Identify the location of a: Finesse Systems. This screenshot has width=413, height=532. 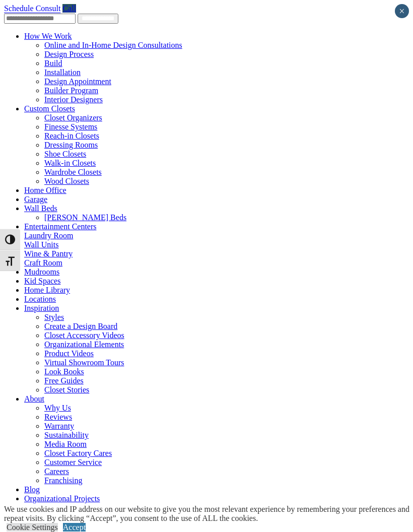
(71, 127).